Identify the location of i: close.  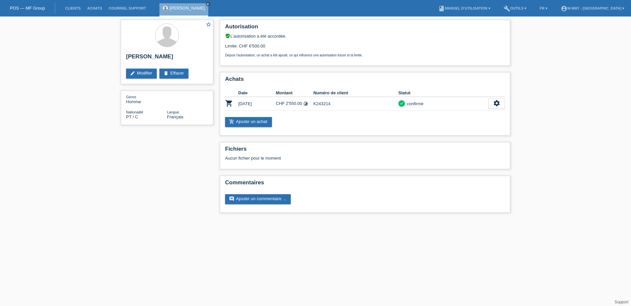
(208, 4).